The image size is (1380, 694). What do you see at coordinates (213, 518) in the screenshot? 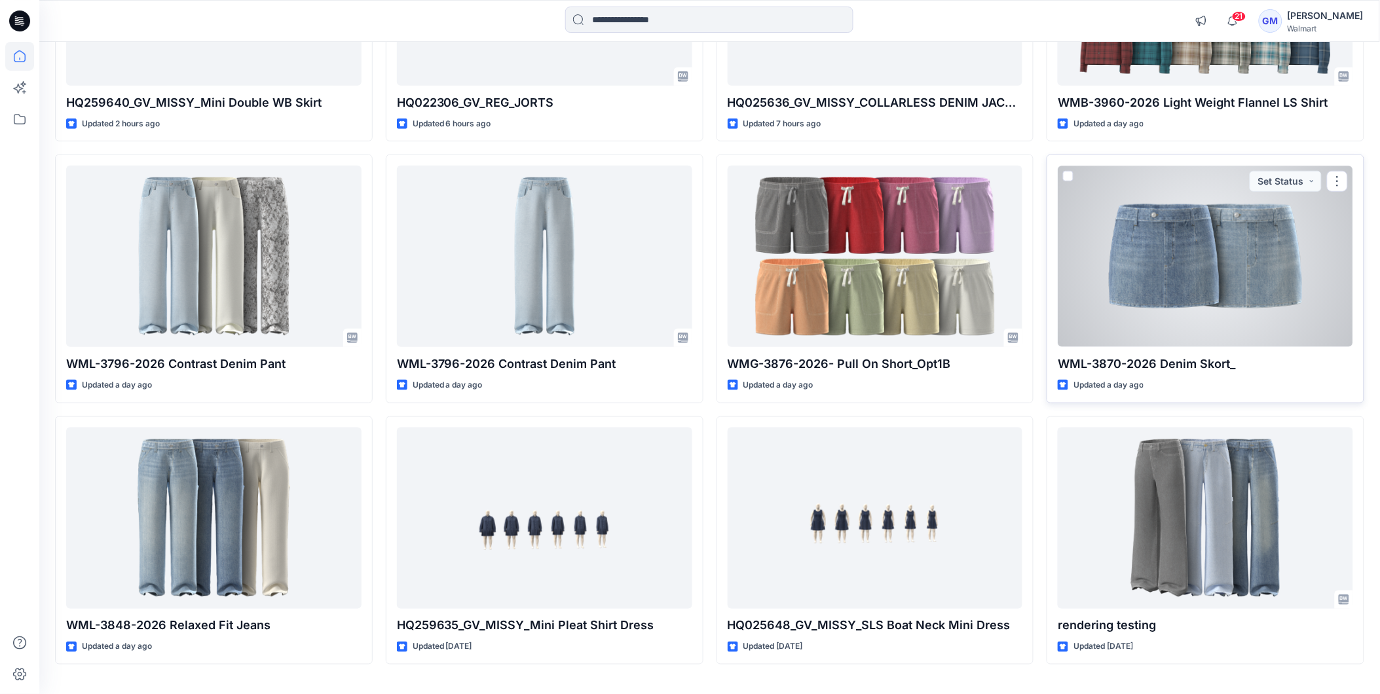
I see `a: WML-3848-2026 Relaxed Fit Jeans` at bounding box center [213, 518].